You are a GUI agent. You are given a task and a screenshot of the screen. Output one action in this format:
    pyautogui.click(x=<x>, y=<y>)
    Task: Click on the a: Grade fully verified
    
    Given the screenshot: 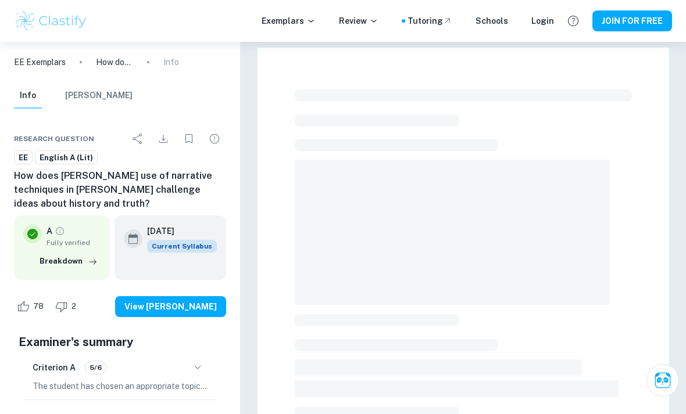 What is the action you would take?
    pyautogui.click(x=60, y=231)
    